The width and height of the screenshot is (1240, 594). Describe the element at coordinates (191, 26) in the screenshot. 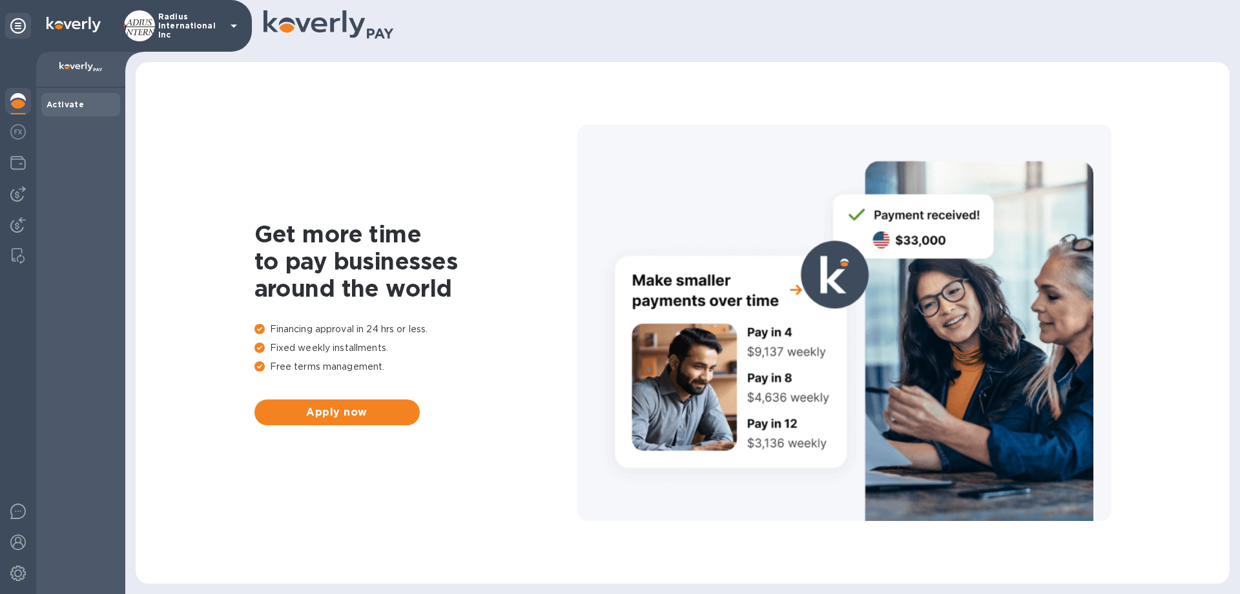

I see `p: Radius International Inc` at that location.